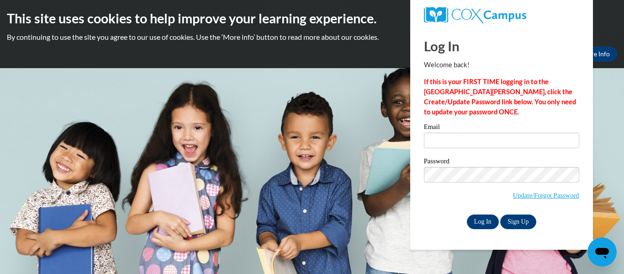  Describe the element at coordinates (483, 222) in the screenshot. I see `input: Log In` at that location.